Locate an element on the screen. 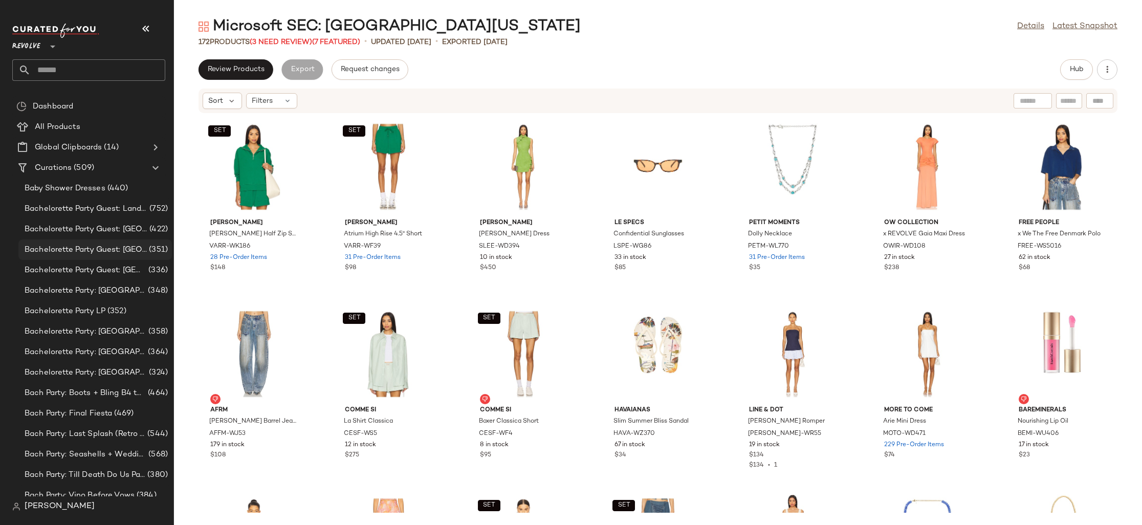 The width and height of the screenshot is (1142, 525). img: VARR-WK186_V1.jpg is located at coordinates (254, 167).